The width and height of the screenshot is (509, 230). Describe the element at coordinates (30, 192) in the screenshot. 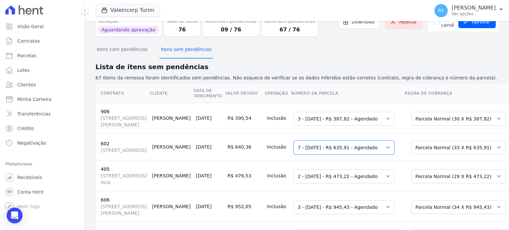

I see `span: Conta Hent` at that location.